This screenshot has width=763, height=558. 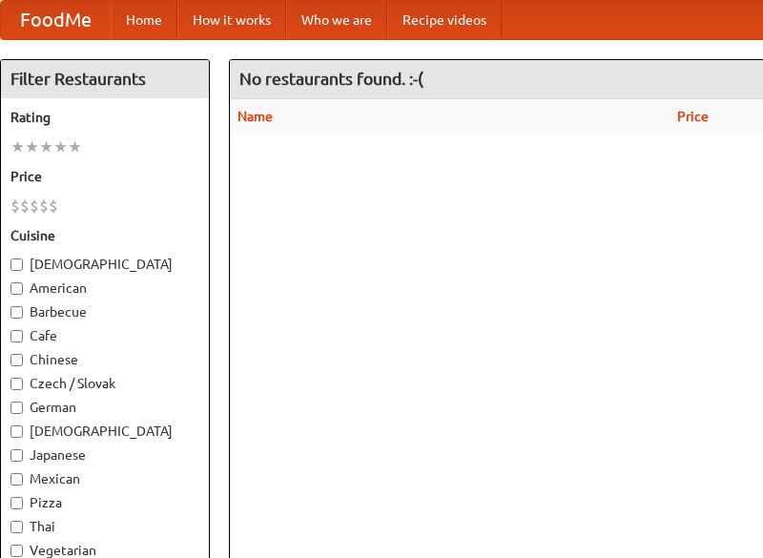 I want to click on input: Mexican, so click(x=16, y=479).